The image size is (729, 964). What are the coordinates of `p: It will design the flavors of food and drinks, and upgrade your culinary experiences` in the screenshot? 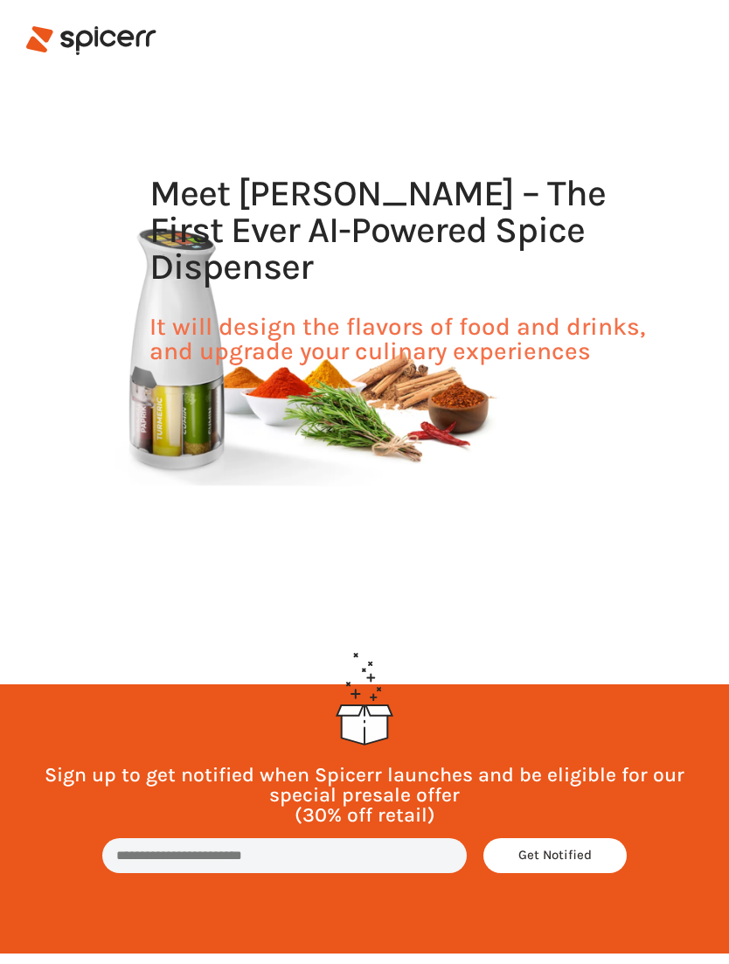 It's located at (401, 339).